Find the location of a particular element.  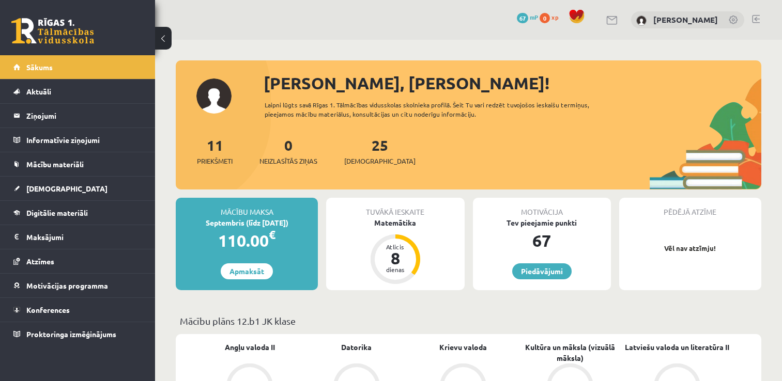

div: 67 is located at coordinates (542, 241).